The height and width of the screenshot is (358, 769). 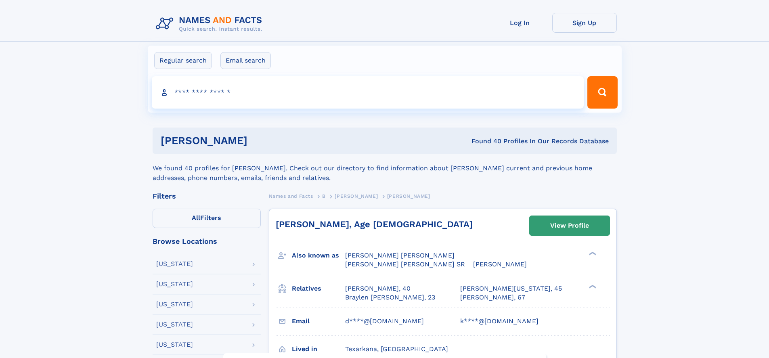 I want to click on label: Filters, so click(x=207, y=218).